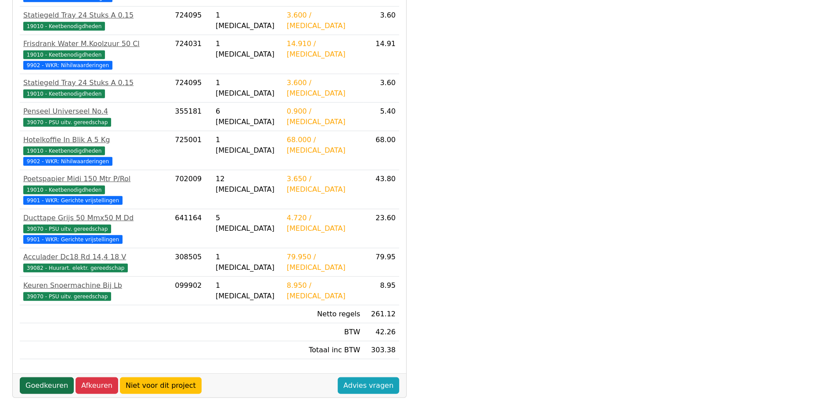  What do you see at coordinates (95, 112) in the screenshot?
I see `div: Penseel Universeel No.4` at bounding box center [95, 112].